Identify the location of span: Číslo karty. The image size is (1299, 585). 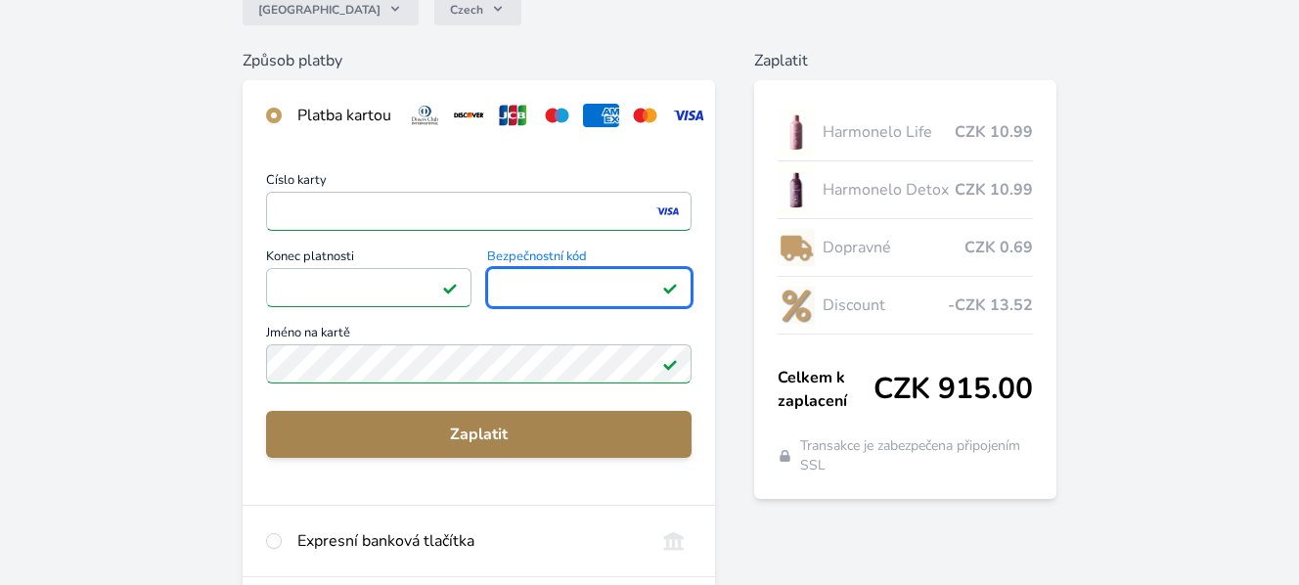
(478, 183).